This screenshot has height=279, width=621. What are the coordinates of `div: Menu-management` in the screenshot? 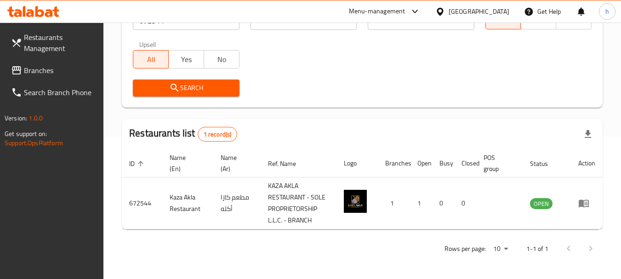 It's located at (377, 11).